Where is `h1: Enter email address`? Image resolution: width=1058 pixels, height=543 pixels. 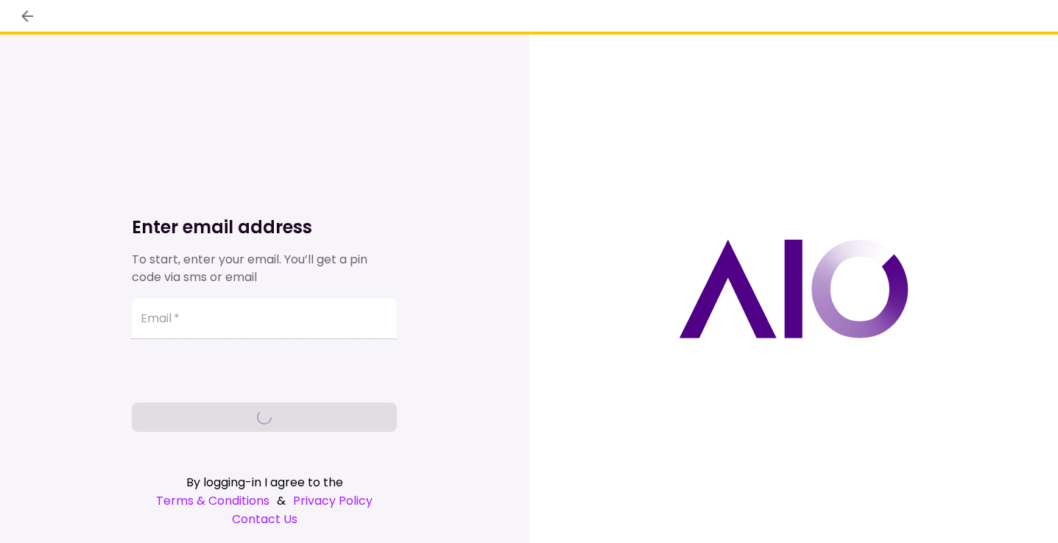 h1: Enter email address is located at coordinates (264, 228).